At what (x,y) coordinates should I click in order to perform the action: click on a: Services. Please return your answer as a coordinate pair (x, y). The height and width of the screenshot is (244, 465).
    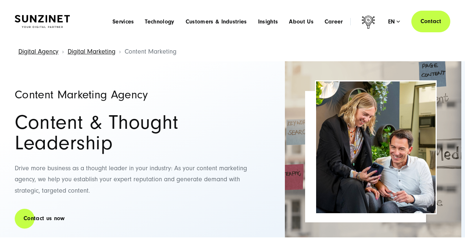
    Looking at the image, I should click on (123, 22).